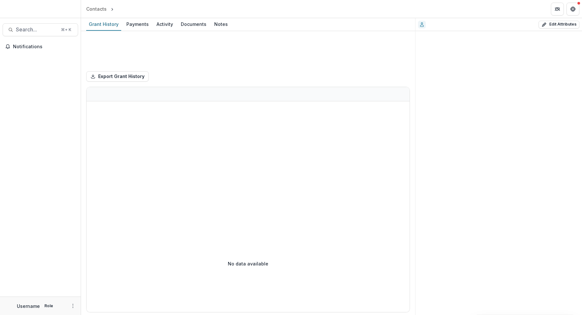 The height and width of the screenshot is (315, 582). I want to click on div: ⌘ + K, so click(66, 30).